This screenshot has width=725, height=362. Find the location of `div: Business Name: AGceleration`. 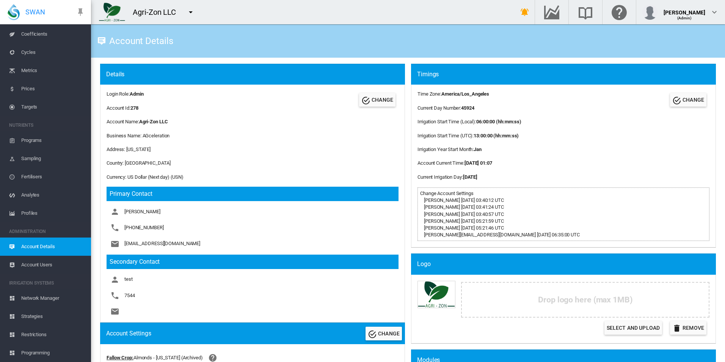

div: Business Name: AGceleration is located at coordinates (253, 136).